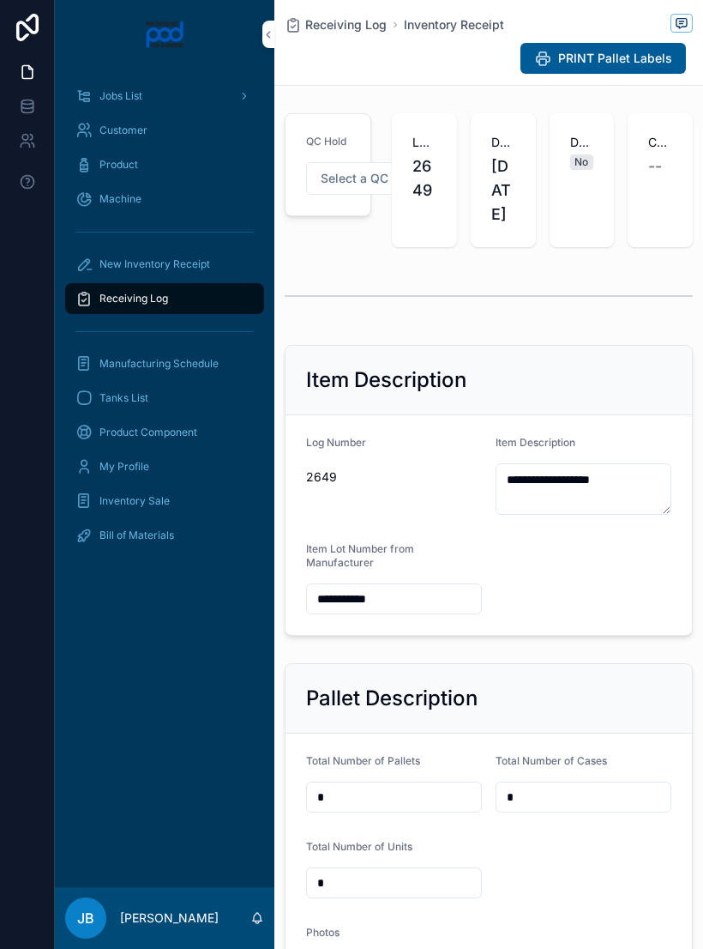  Describe the element at coordinates (336, 442) in the screenshot. I see `span: Log Number` at that location.